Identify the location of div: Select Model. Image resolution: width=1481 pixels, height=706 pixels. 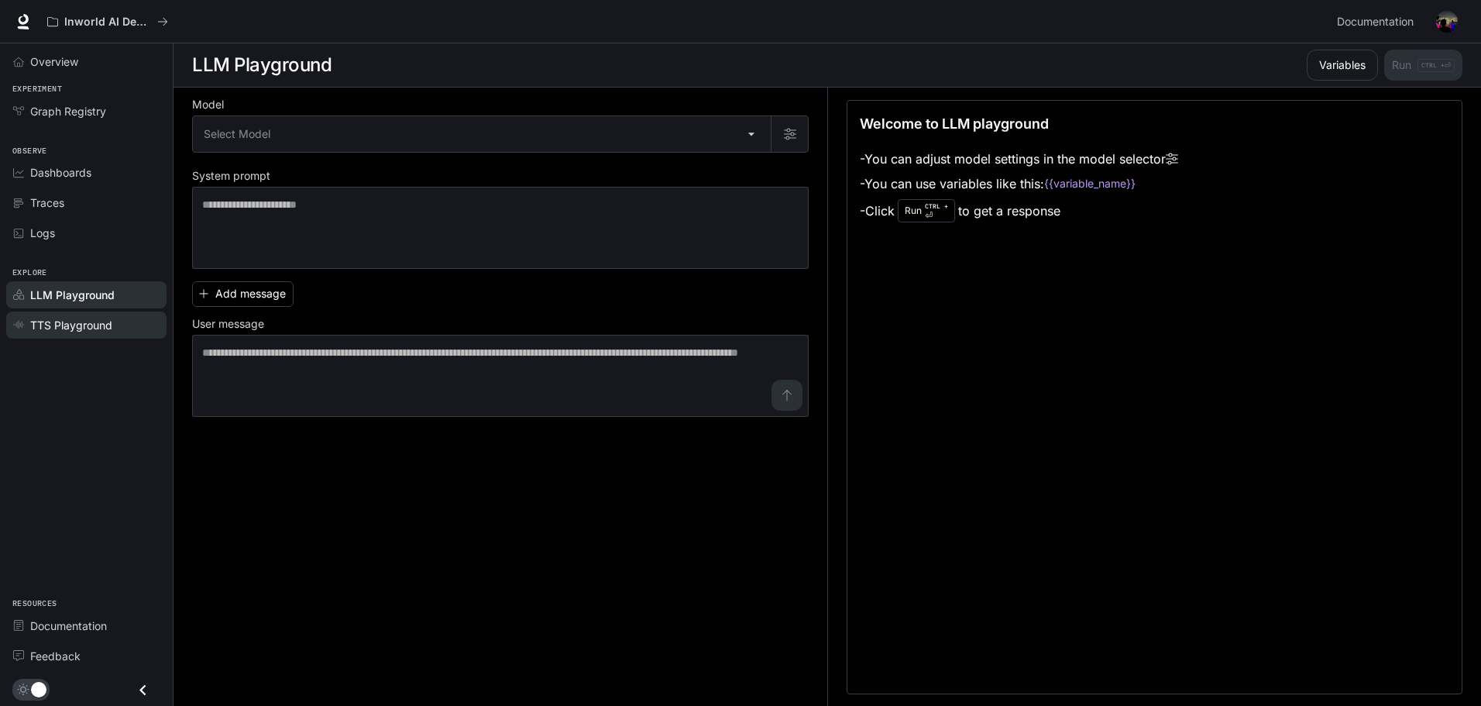
(482, 134).